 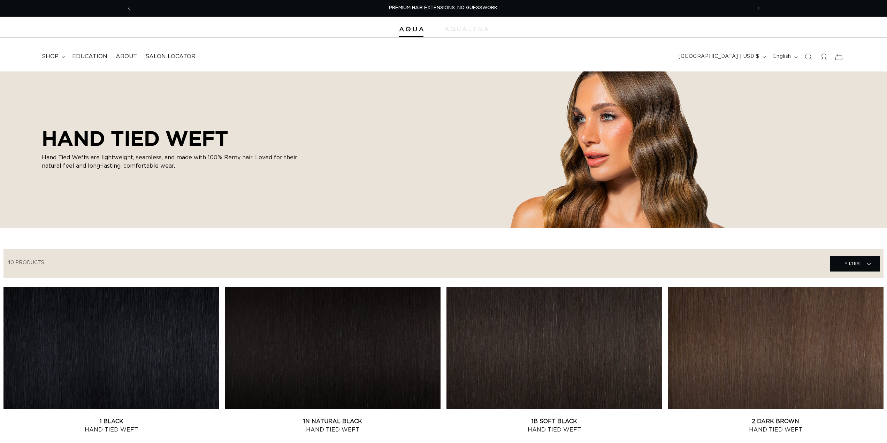 What do you see at coordinates (26, 263) in the screenshot?
I see `span: 40 products` at bounding box center [26, 263].